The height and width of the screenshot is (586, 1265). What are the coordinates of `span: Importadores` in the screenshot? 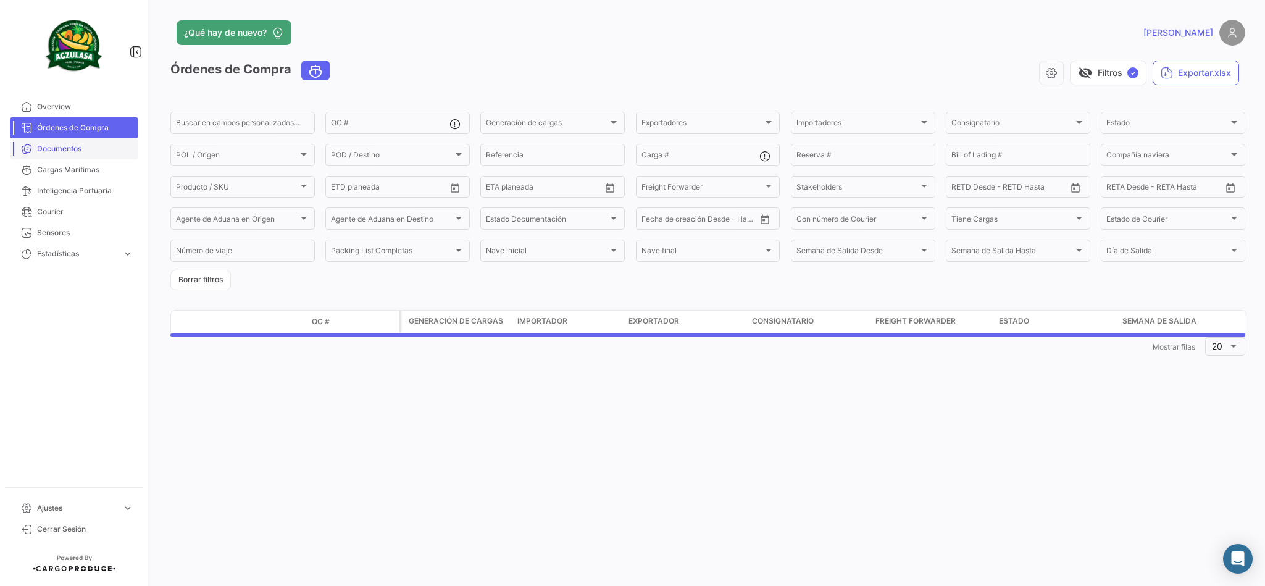 It's located at (858, 125).